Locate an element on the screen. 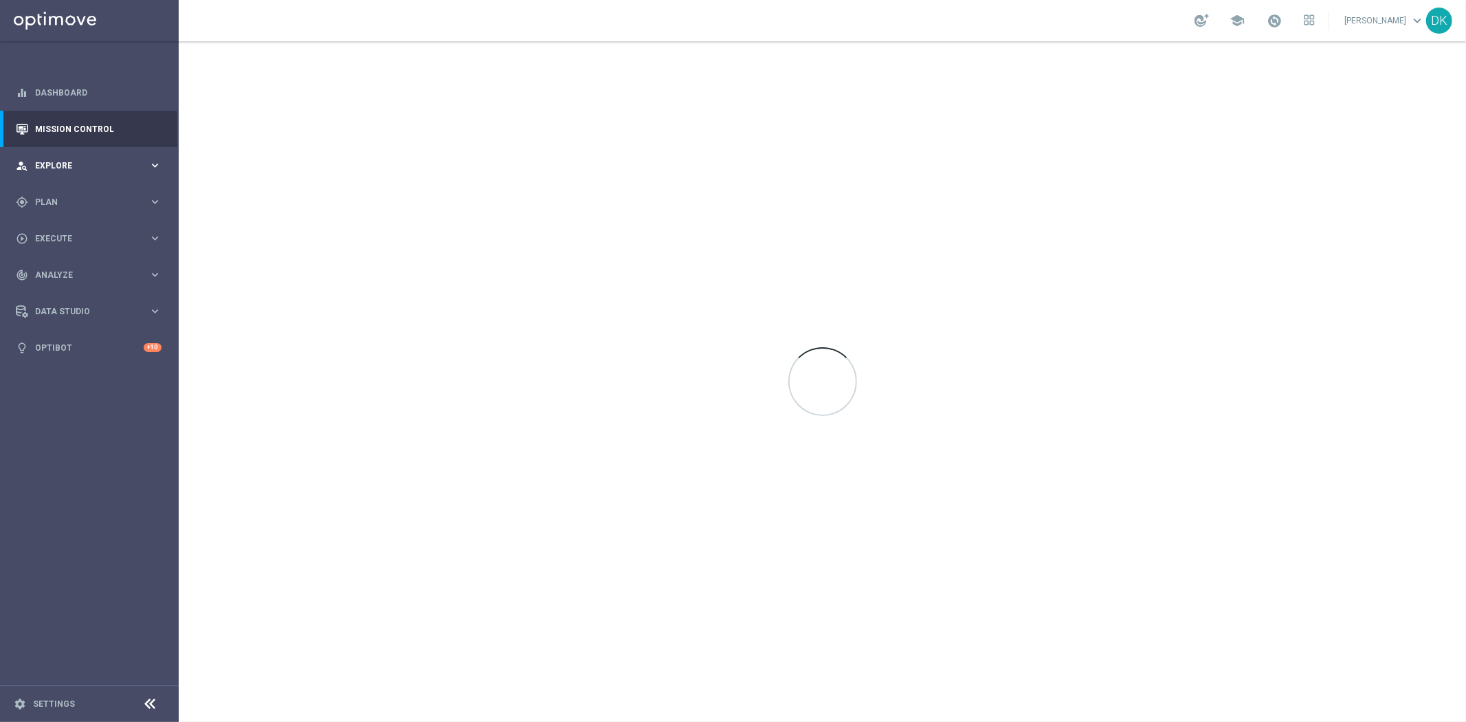  button: lightbulb Optibot +10 is located at coordinates (89, 348).